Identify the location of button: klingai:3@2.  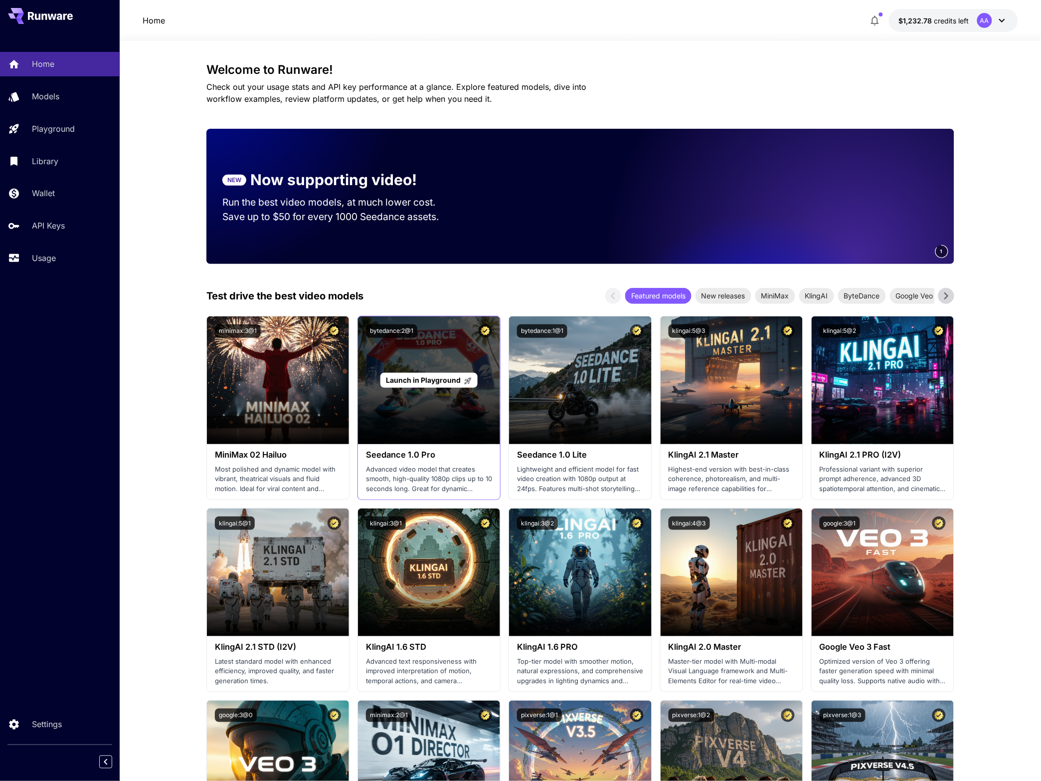
(538, 523).